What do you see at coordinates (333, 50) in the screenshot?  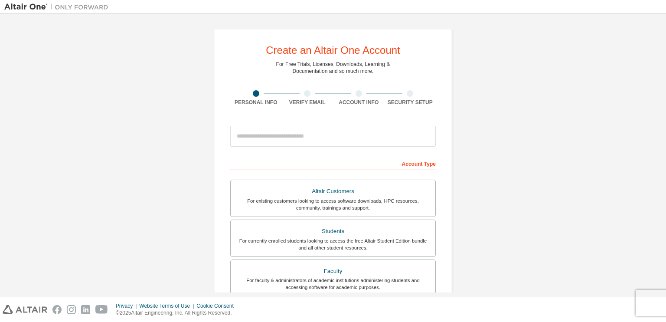 I see `div: Create an Altair One Account` at bounding box center [333, 50].